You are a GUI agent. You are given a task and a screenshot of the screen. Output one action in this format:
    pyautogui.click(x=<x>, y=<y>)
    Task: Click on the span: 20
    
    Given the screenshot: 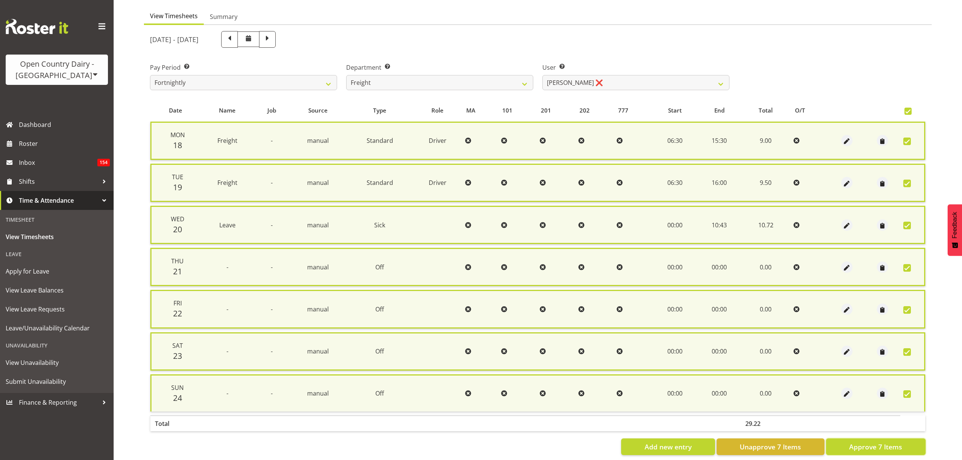 What is the action you would take?
    pyautogui.click(x=178, y=229)
    